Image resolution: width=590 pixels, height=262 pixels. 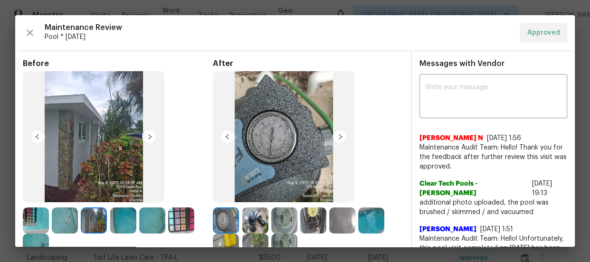 What do you see at coordinates (308, 64) in the screenshot?
I see `span: After` at bounding box center [308, 64].